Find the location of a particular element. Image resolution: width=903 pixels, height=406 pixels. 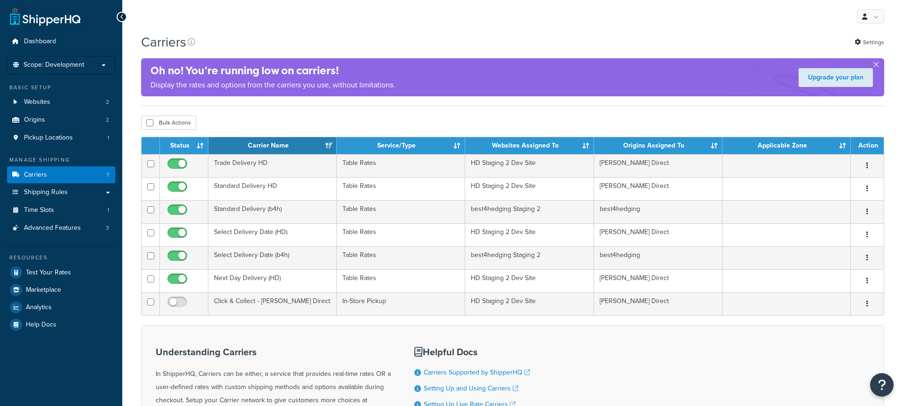

p: Display the rates and options from the carriers you use, without limitations. is located at coordinates (273, 85).